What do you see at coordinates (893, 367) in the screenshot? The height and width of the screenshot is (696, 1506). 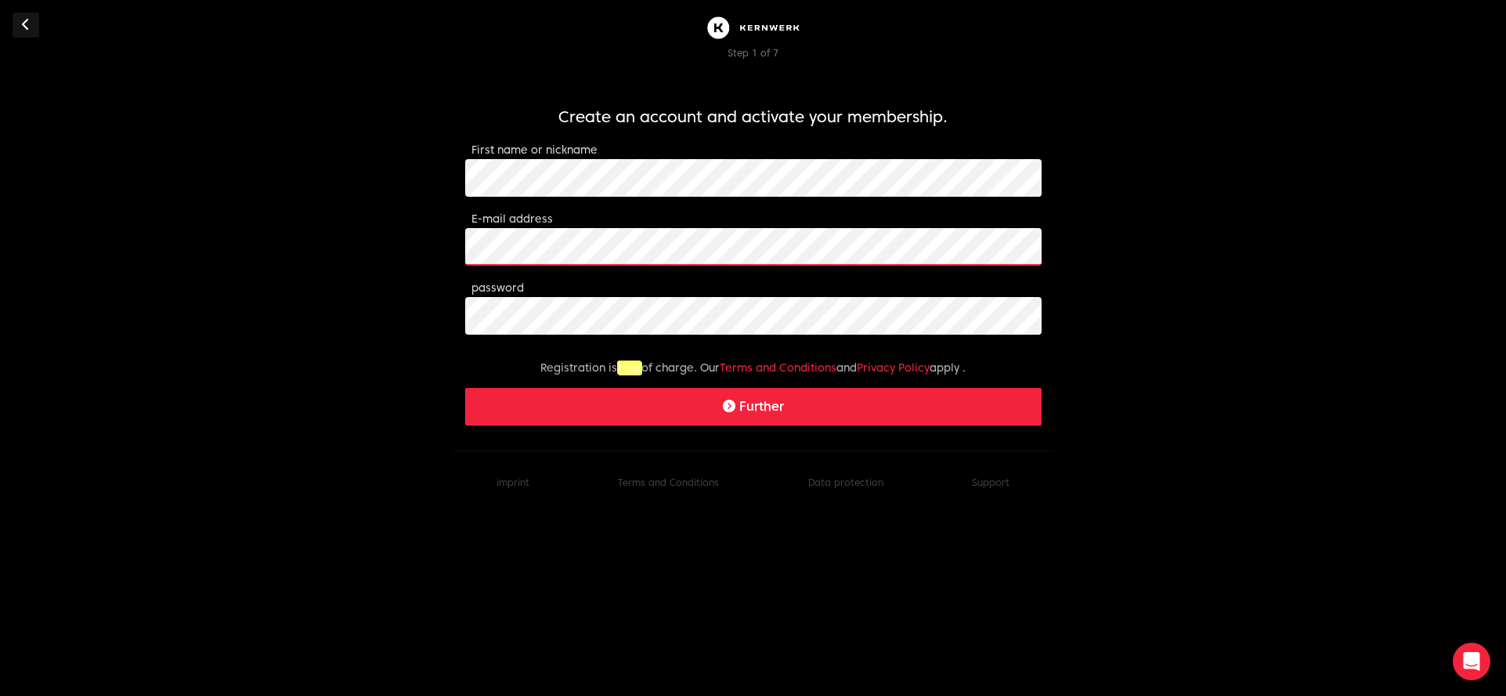 I see `font: Privacy Policy` at bounding box center [893, 367].